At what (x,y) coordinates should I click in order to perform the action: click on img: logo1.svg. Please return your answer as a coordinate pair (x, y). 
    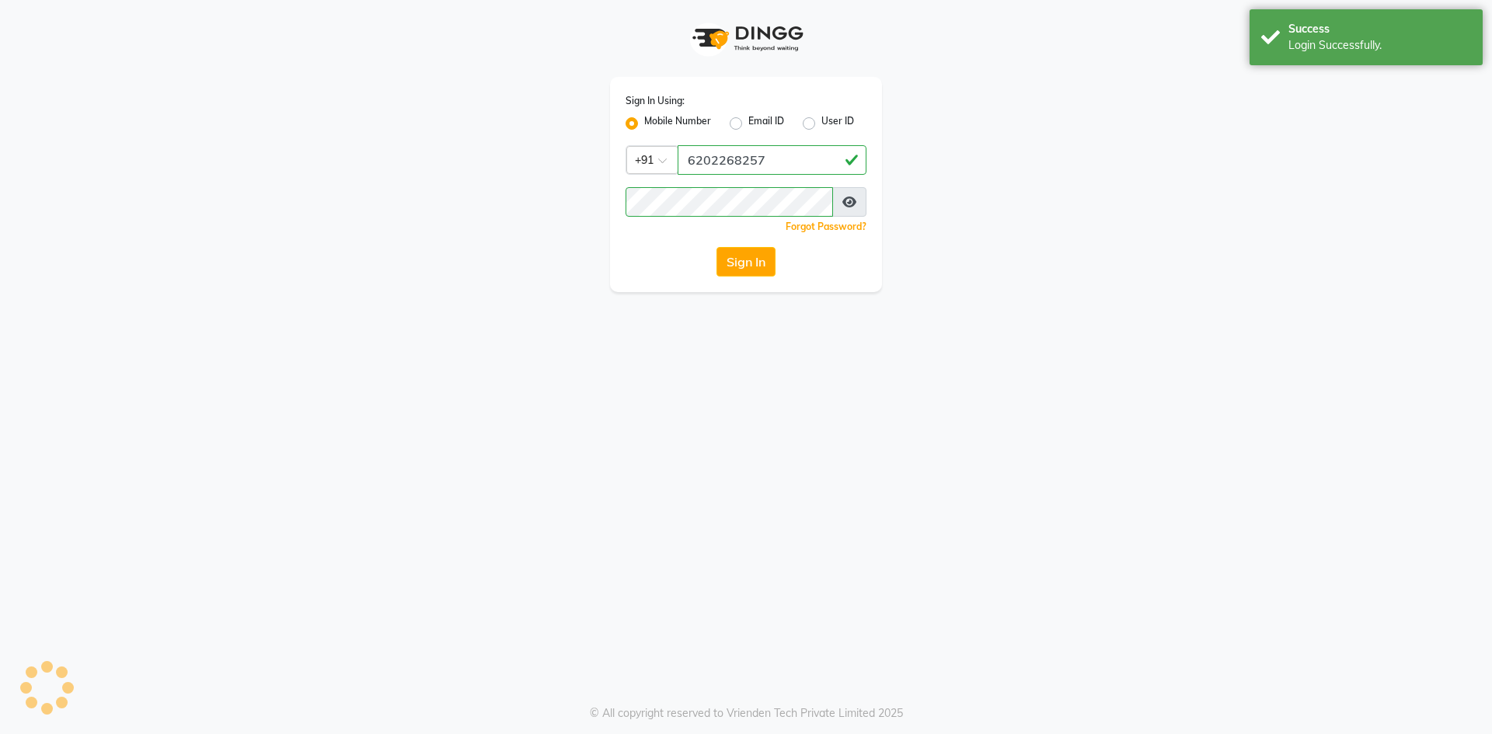
    Looking at the image, I should click on (746, 38).